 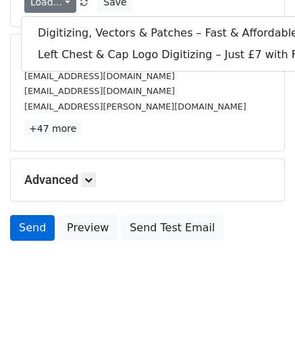 What do you see at coordinates (88, 228) in the screenshot?
I see `a: Preview` at bounding box center [88, 228].